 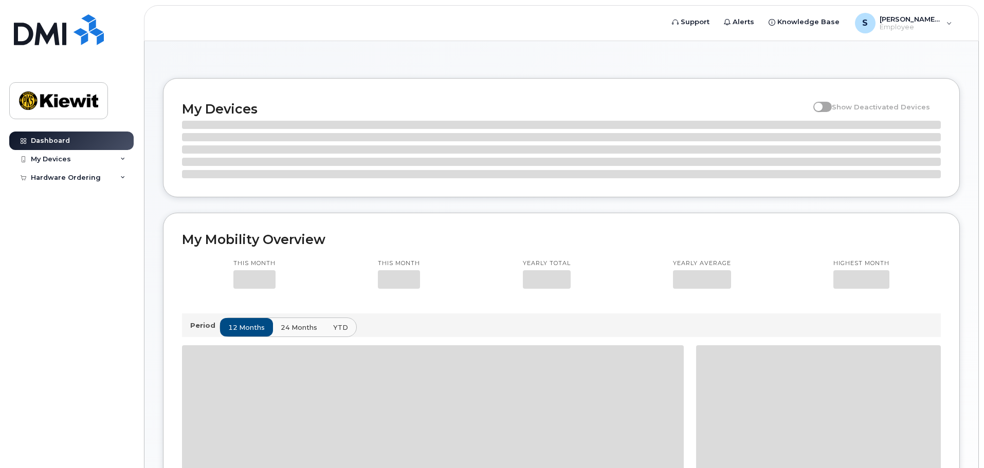 I want to click on span: YTD, so click(x=340, y=327).